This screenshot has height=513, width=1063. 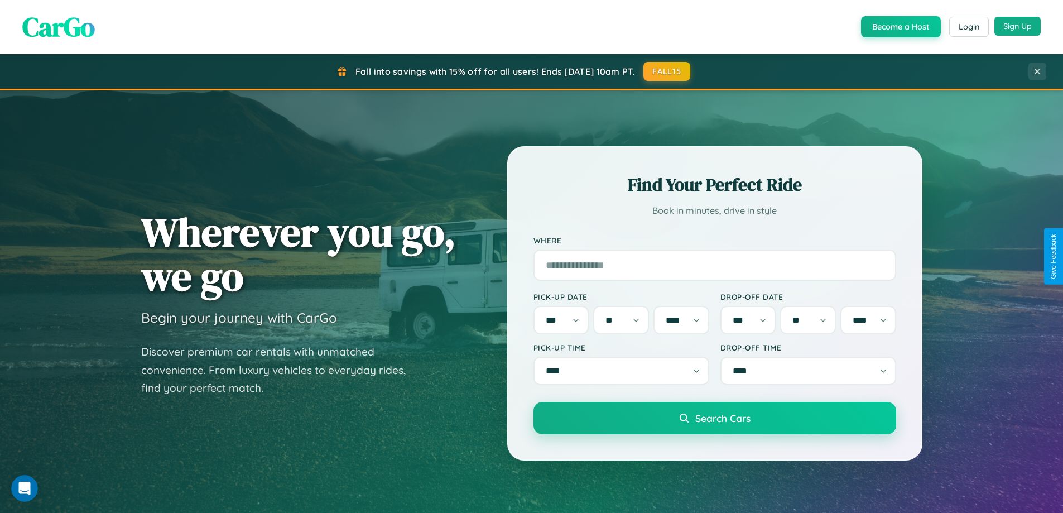 I want to click on button: Login, so click(x=968, y=27).